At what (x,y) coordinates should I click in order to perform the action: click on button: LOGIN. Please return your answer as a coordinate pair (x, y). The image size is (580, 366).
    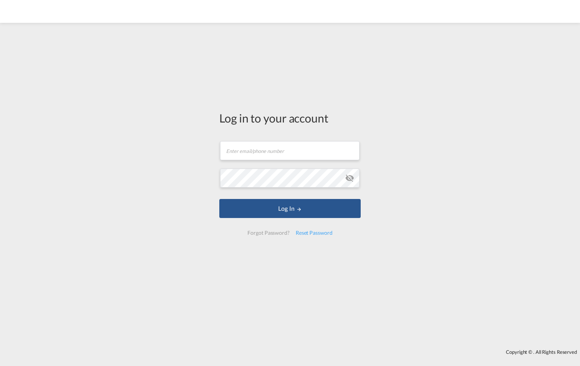
    Looking at the image, I should click on (290, 208).